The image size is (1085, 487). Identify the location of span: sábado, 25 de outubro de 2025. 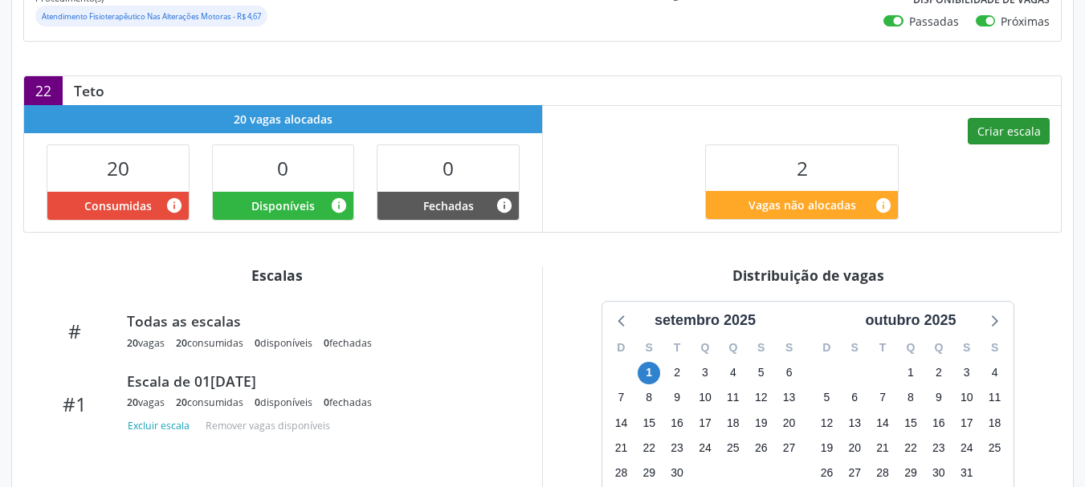
(995, 448).